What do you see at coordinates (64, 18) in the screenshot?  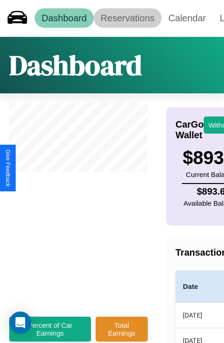 I see `a: Dashboard` at bounding box center [64, 18].